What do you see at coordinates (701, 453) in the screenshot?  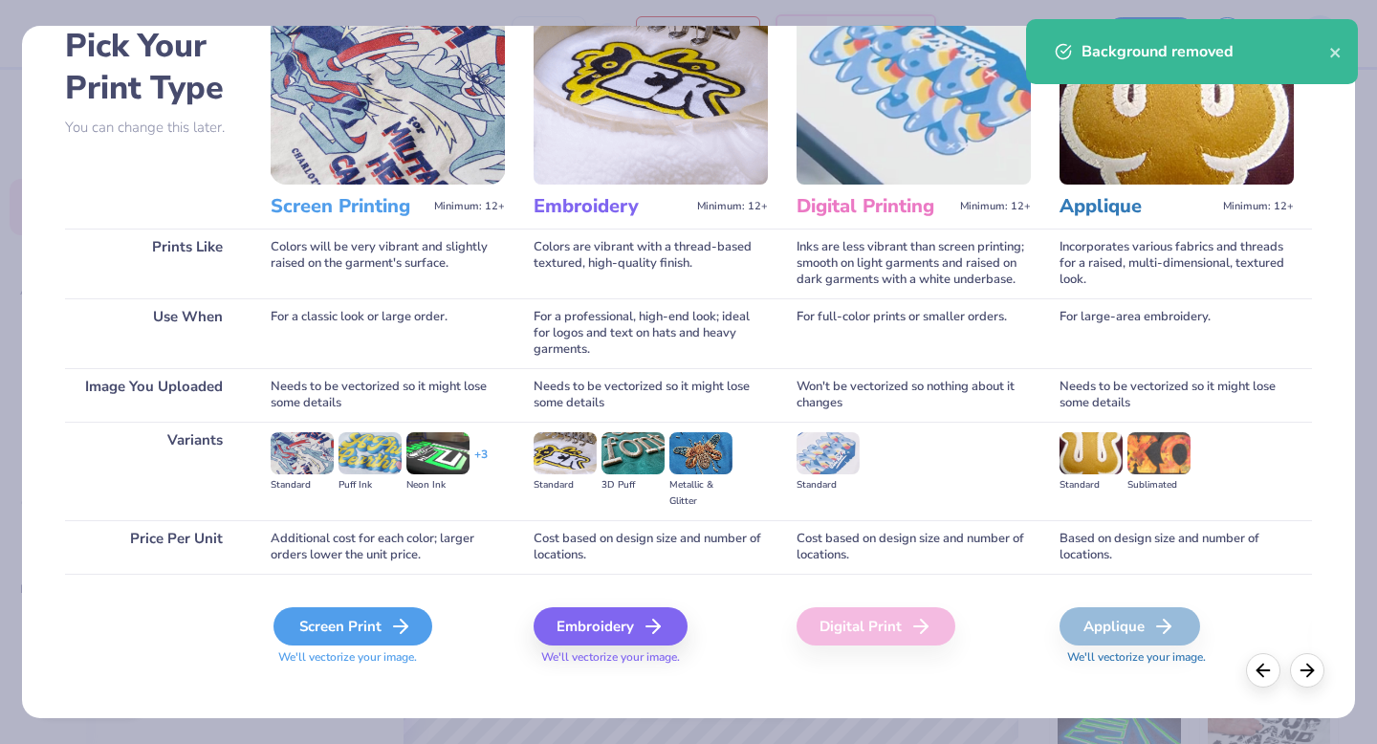 I see `img: Metallic & Glitter` at bounding box center [701, 453].